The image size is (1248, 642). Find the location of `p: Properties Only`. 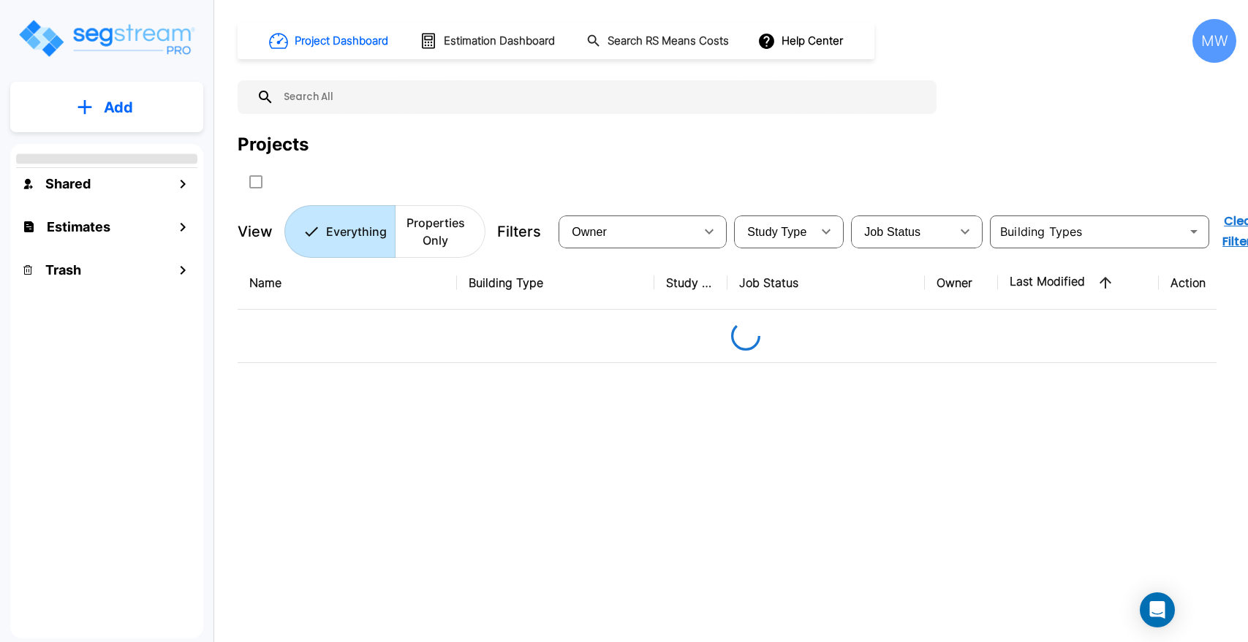

p: Properties Only is located at coordinates (435, 232).